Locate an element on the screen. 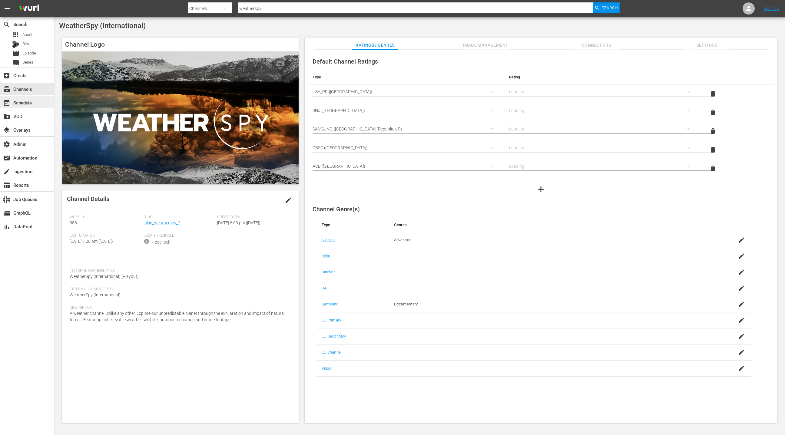 The image size is (785, 435). a: jukin_weatherspy_2 is located at coordinates (162, 223).